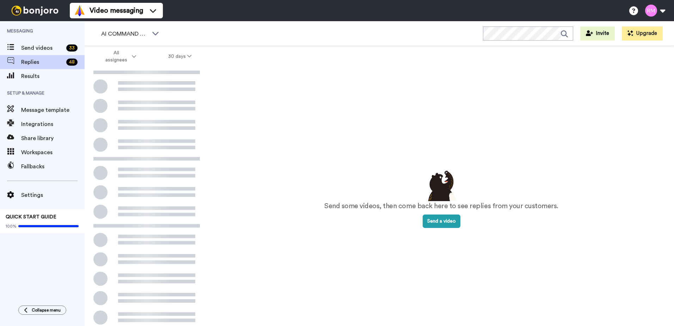 The height and width of the screenshot is (326, 674). Describe the element at coordinates (53, 166) in the screenshot. I see `span: Fallbacks` at that location.